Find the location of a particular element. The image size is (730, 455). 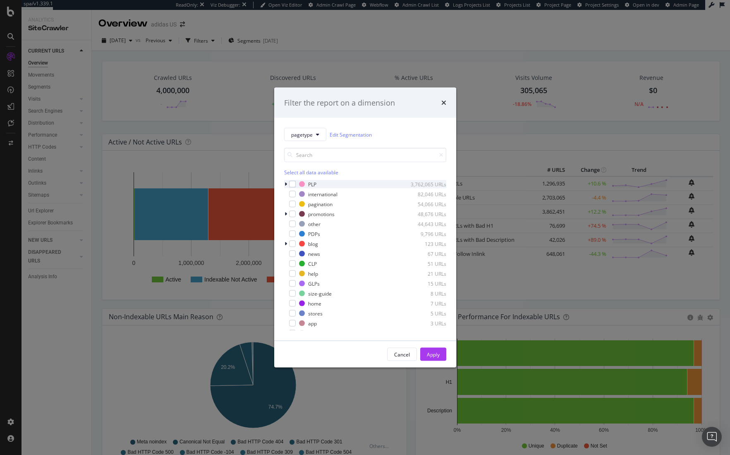

div: 67 URLs is located at coordinates (426, 253).